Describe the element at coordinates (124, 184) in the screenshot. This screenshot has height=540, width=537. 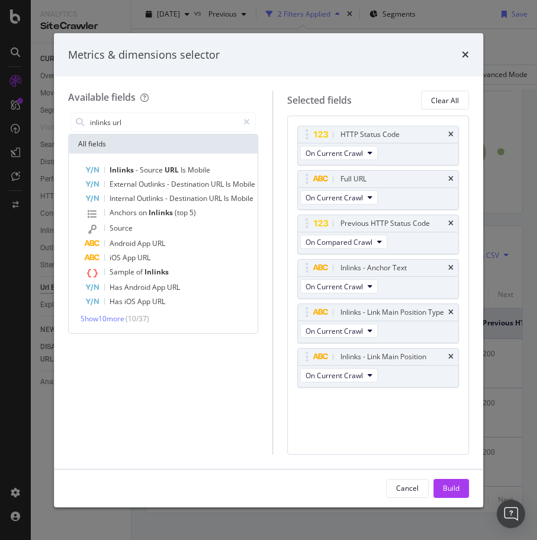
I see `span: External` at that location.